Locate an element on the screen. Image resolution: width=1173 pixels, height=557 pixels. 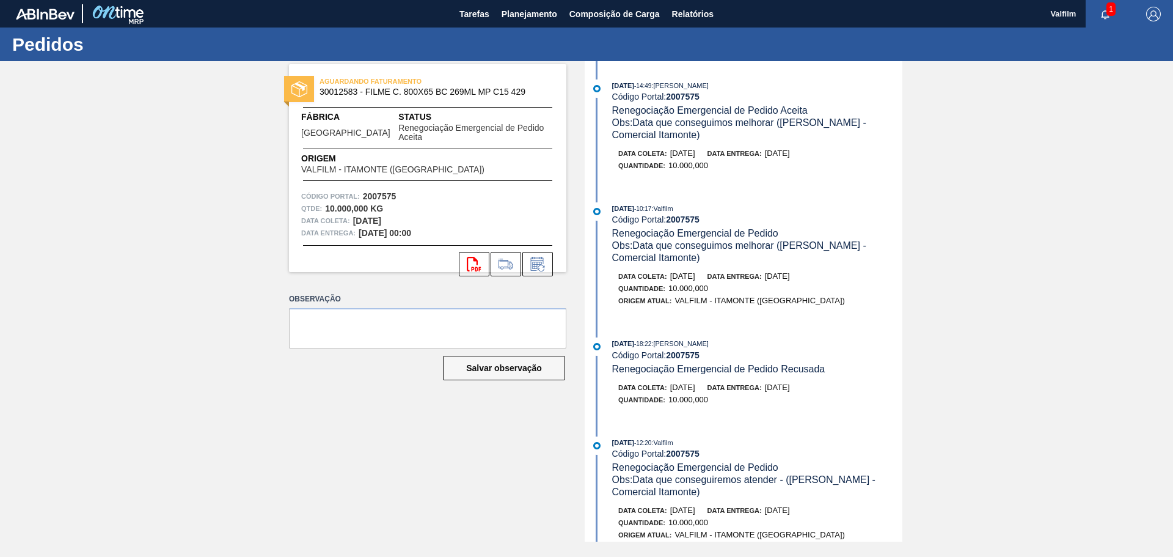
span: Relatórios is located at coordinates (693, 14).